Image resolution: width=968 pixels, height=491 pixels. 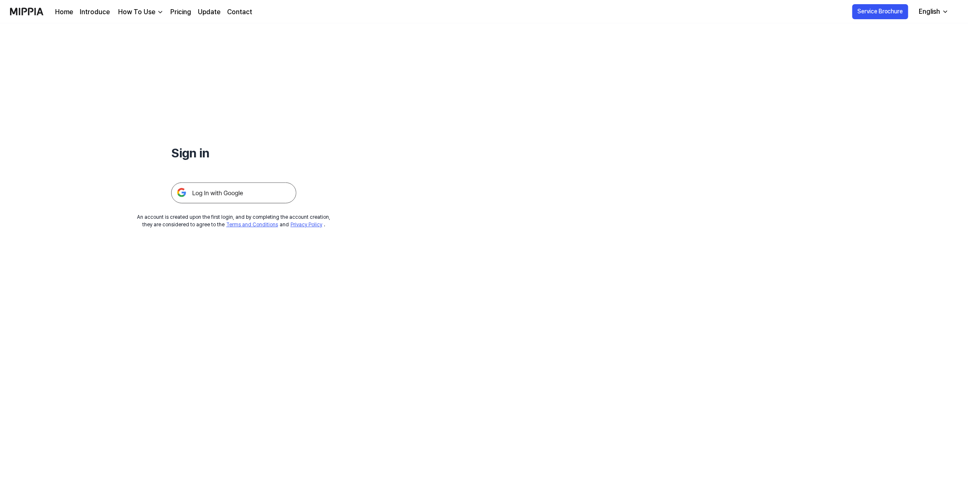 I want to click on a: Pricing, so click(x=181, y=12).